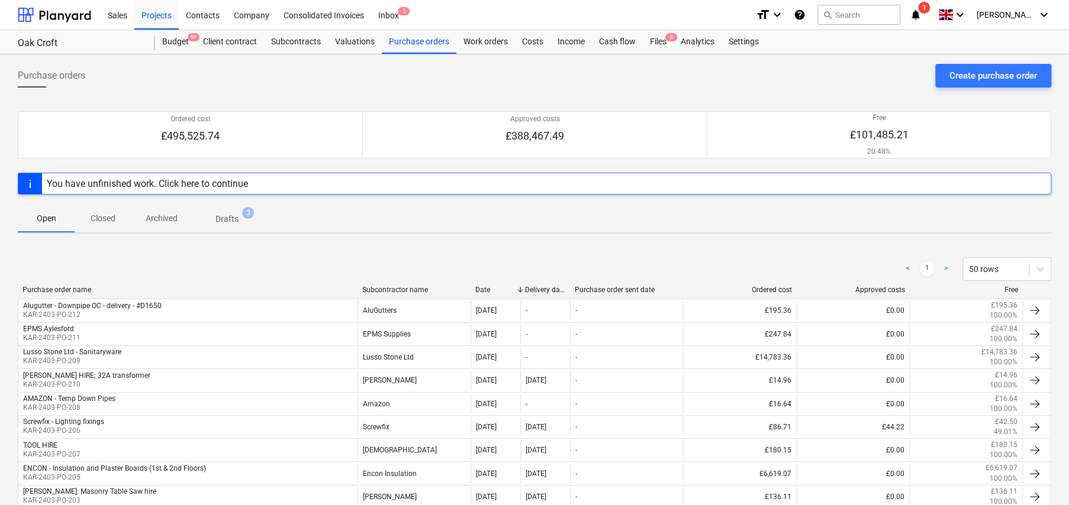  I want to click on p: Drafts, so click(227, 219).